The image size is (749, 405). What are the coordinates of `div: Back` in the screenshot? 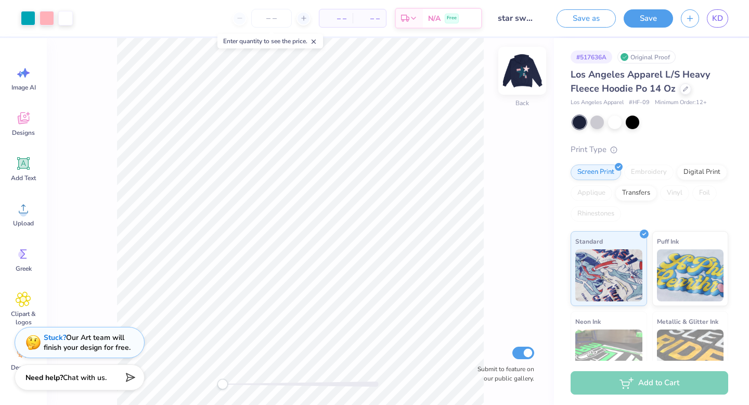 It's located at (522, 103).